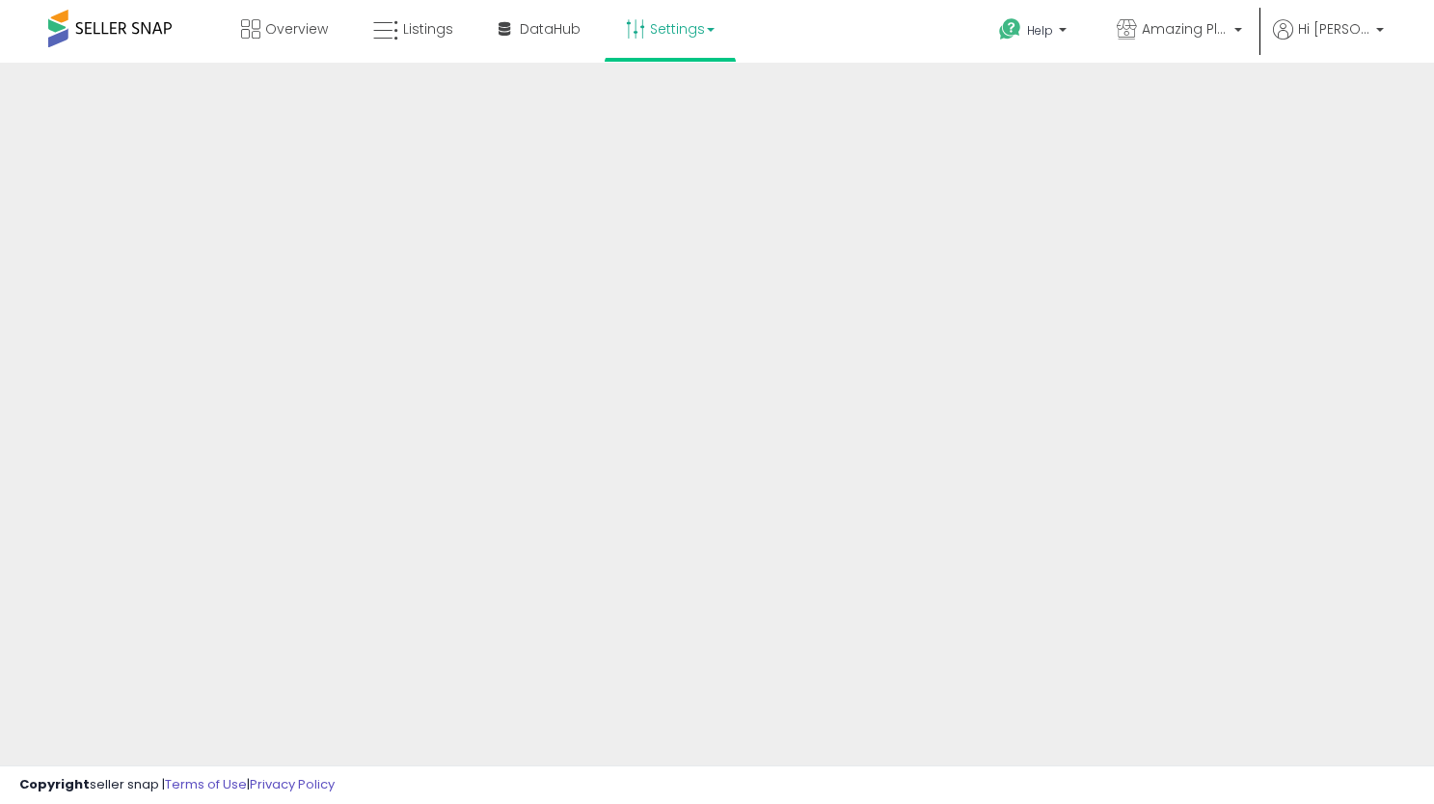  Describe the element at coordinates (205, 784) in the screenshot. I see `a: Terms of Use` at that location.